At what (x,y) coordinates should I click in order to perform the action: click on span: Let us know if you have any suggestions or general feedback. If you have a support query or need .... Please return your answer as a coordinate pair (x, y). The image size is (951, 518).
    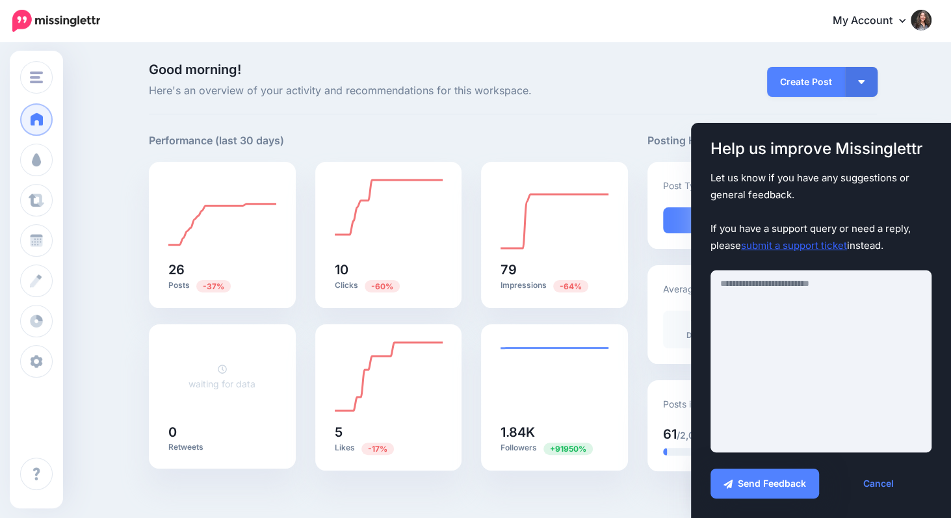
    Looking at the image, I should click on (821, 212).